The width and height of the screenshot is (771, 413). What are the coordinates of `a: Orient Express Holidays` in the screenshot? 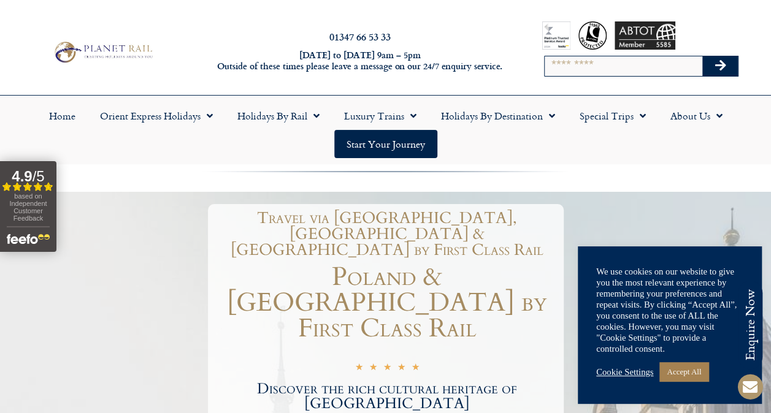 It's located at (156, 116).